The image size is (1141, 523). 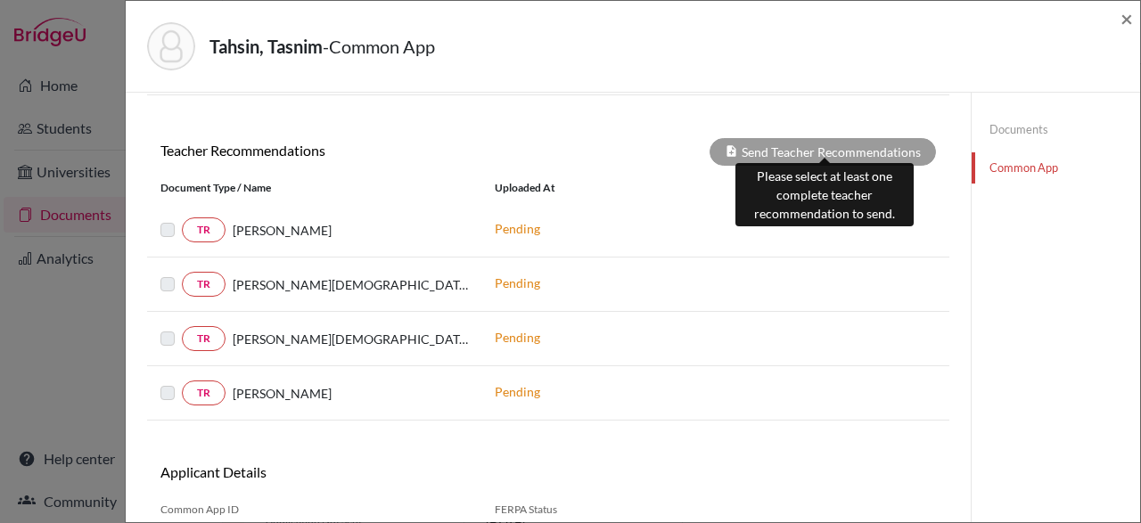 What do you see at coordinates (1055, 129) in the screenshot?
I see `a: Documents` at bounding box center [1055, 129].